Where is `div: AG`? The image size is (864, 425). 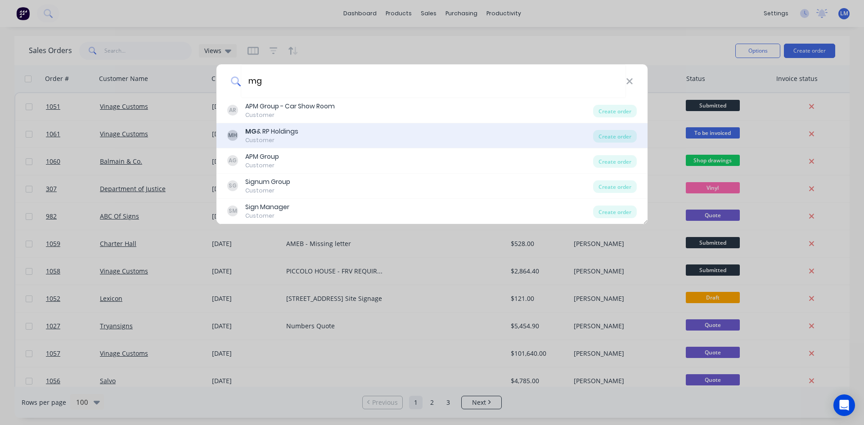
div: AG is located at coordinates (233, 161).